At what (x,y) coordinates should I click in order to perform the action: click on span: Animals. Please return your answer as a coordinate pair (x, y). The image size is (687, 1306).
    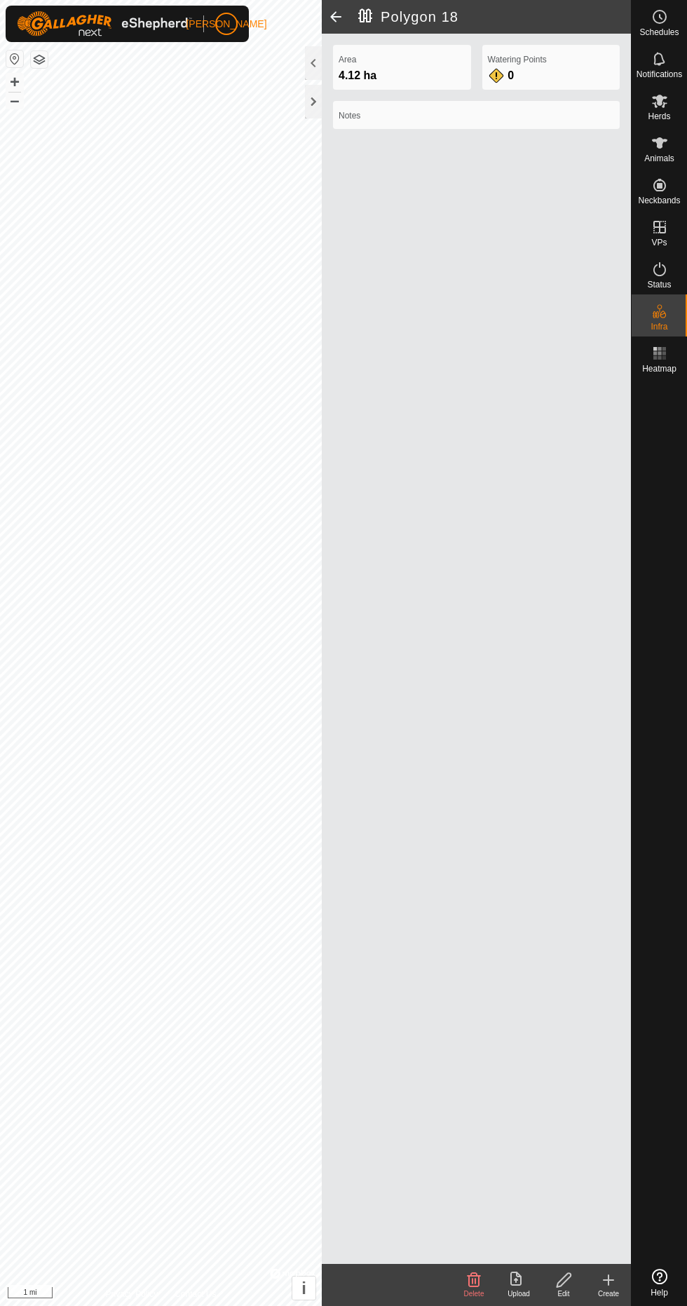
    Looking at the image, I should click on (659, 158).